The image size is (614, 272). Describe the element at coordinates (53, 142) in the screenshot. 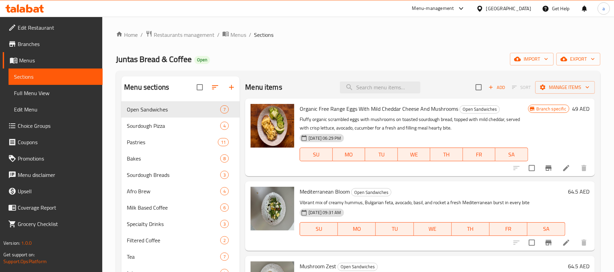

I see `a: Coupons` at that location.